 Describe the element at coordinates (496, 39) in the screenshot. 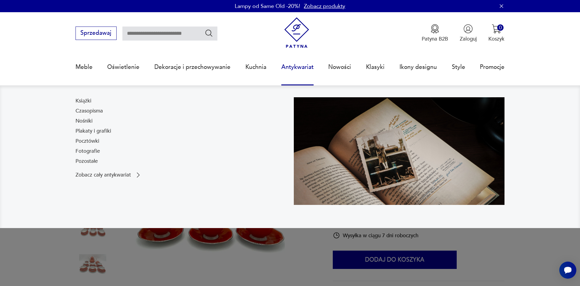

I see `p: Koszyk` at that location.